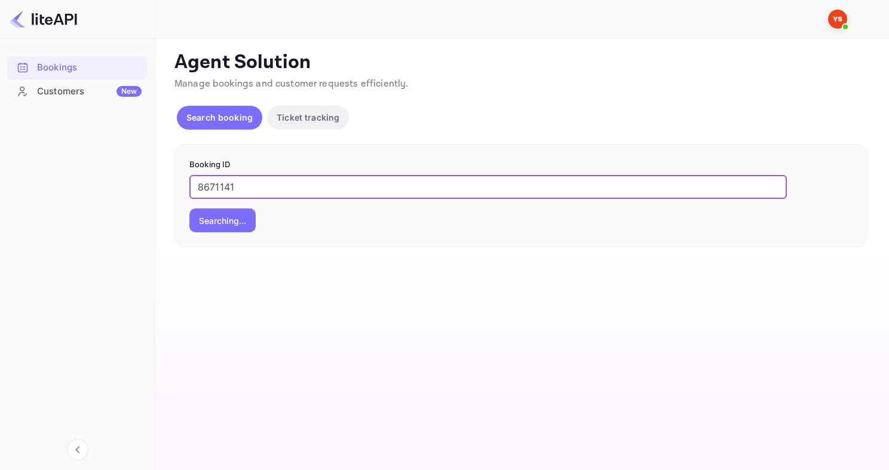 The image size is (889, 470). What do you see at coordinates (488, 187) in the screenshot?
I see `input: Enter Booking ID (e.g., 63782194)` at bounding box center [488, 187].